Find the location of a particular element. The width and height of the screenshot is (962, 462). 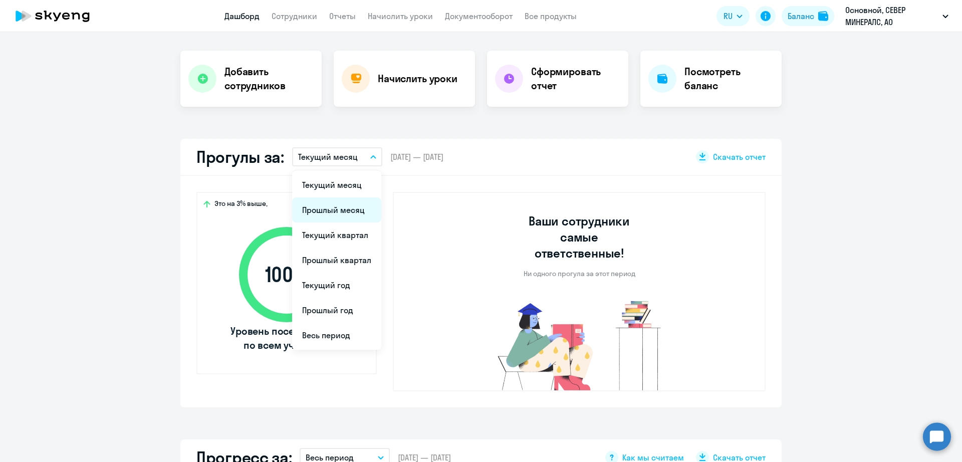

div: Баланс is located at coordinates (801, 16).